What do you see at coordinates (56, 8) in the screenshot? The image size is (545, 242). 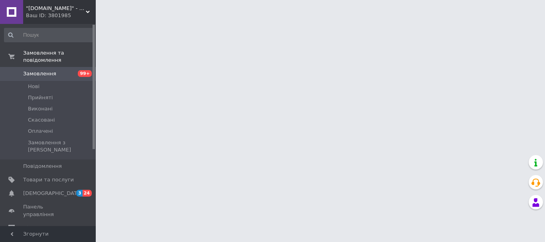 I see `span: "oneshop1.com.ua" - Інтернет-магазин` at bounding box center [56, 8].